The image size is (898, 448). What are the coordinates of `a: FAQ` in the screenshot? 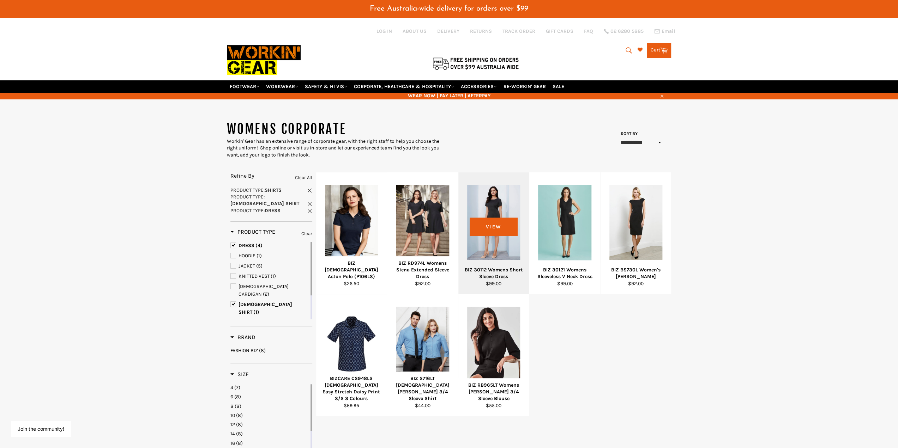 It's located at (588, 31).